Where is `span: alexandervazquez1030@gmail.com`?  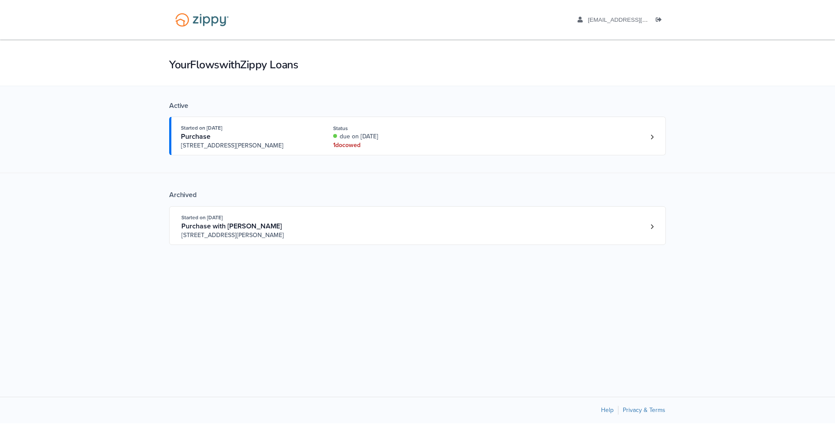
span: alexandervazquez1030@gmail.com is located at coordinates (638, 20).